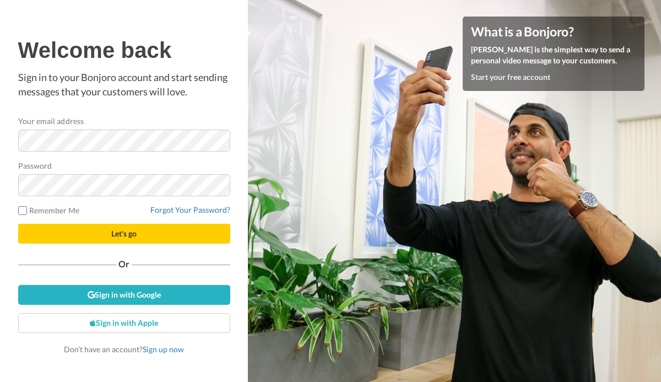 The image size is (661, 382). I want to click on input: Remember Me, so click(23, 210).